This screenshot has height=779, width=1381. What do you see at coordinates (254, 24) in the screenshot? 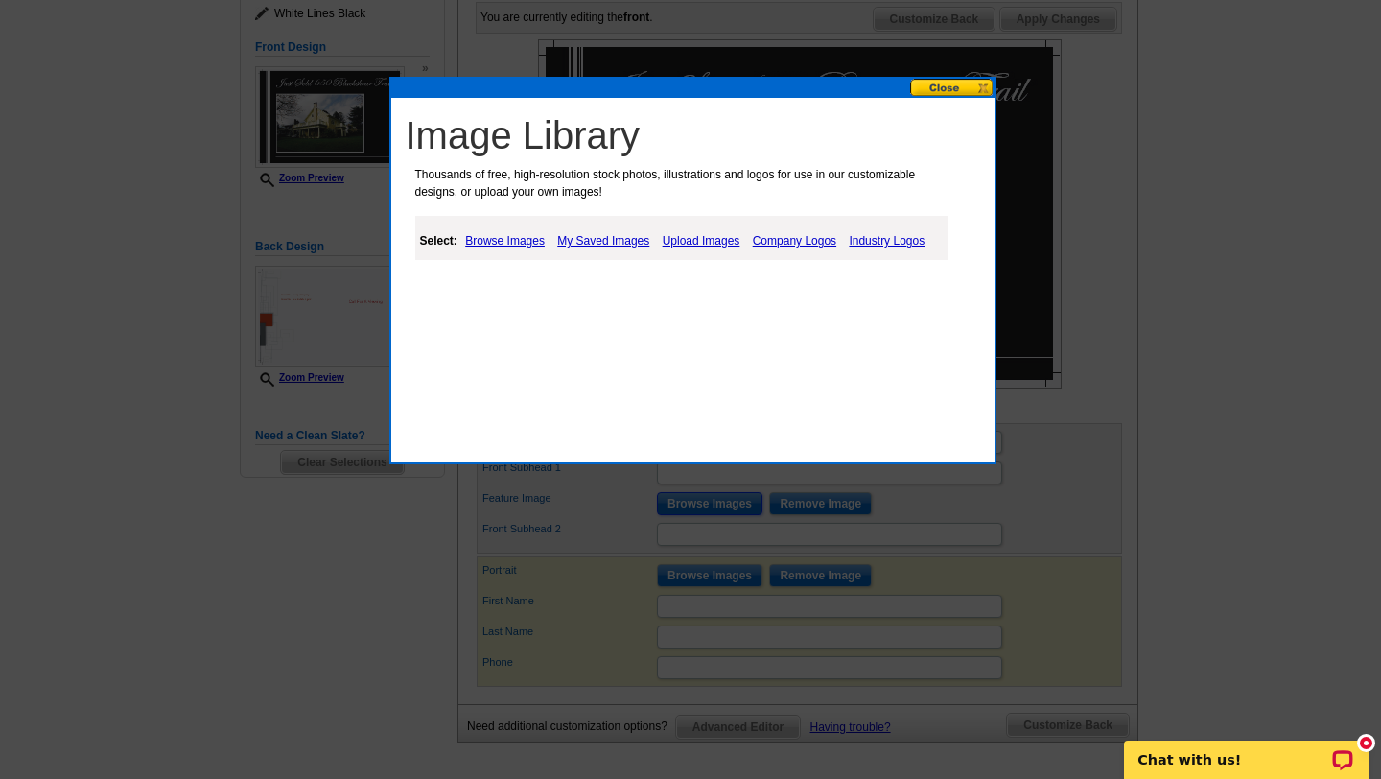
I see `div: new message indicator` at bounding box center [254, 24].